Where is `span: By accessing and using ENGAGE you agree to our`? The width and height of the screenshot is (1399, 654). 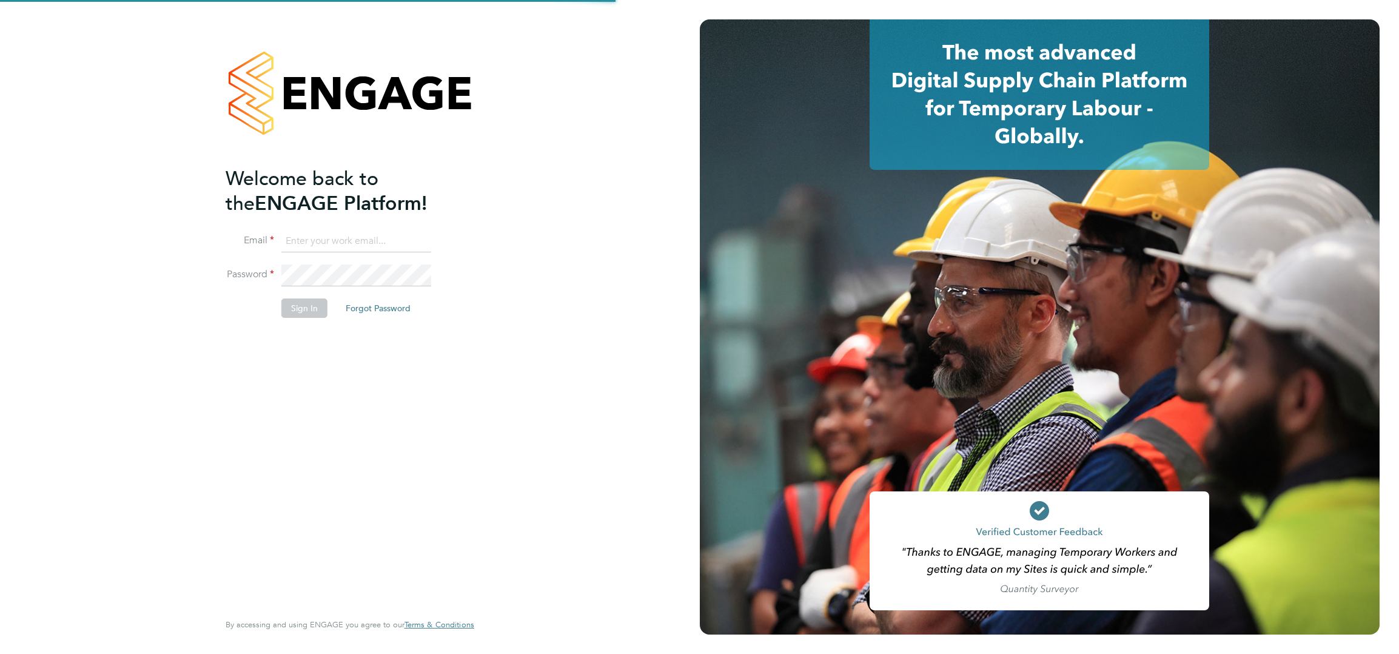 span: By accessing and using ENGAGE you agree to our is located at coordinates (350, 624).